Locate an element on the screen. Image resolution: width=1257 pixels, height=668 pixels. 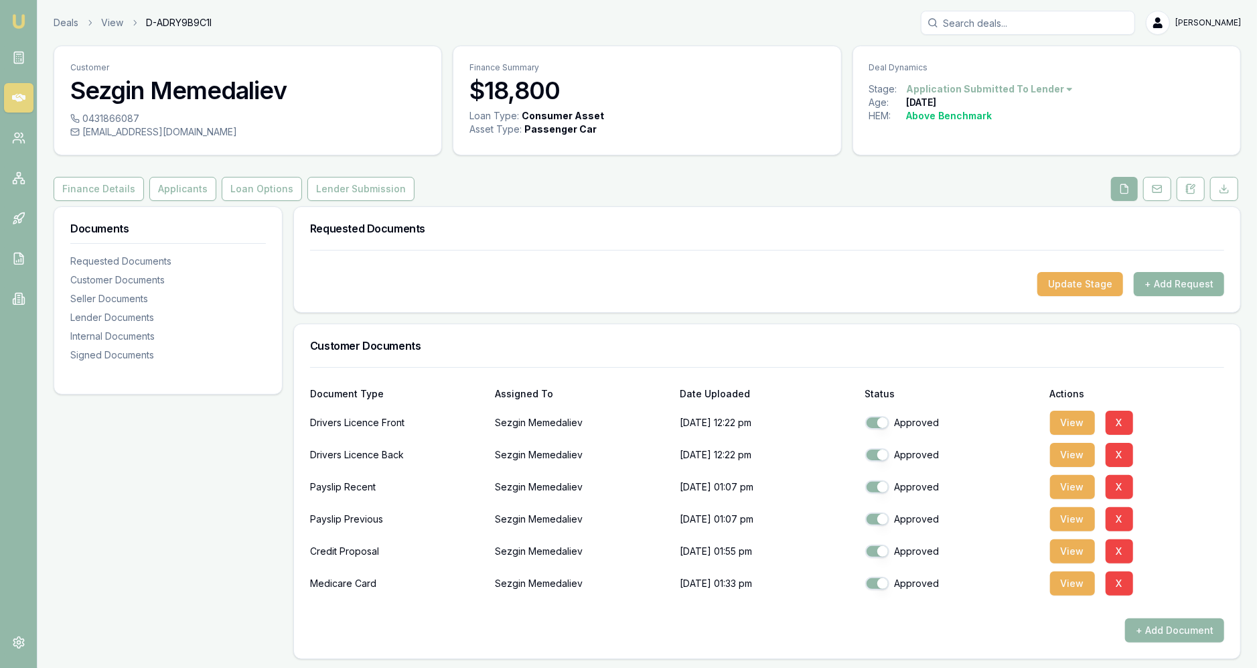
div: Assigned To is located at coordinates (582, 394).